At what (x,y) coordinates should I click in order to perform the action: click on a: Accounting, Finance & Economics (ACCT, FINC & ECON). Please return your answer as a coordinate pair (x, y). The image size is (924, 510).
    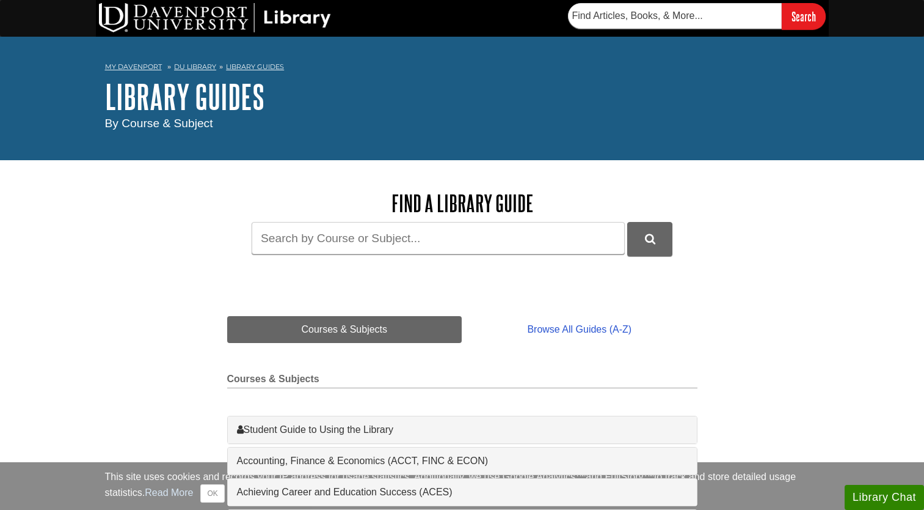
    Looking at the image, I should click on (463, 461).